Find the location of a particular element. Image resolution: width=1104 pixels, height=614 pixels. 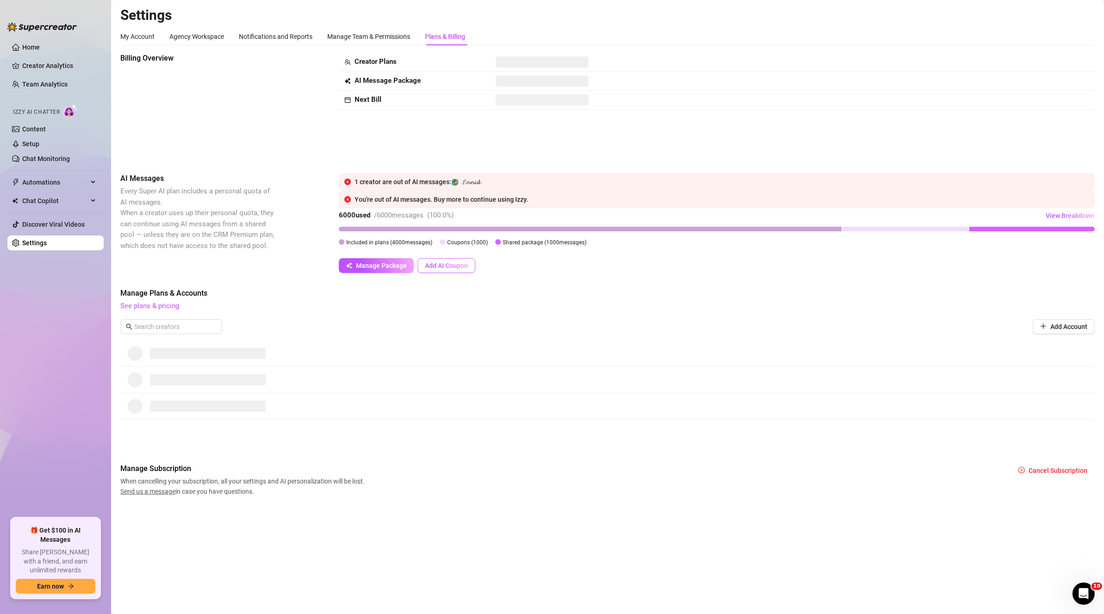

button: Add Account is located at coordinates (1064, 327).